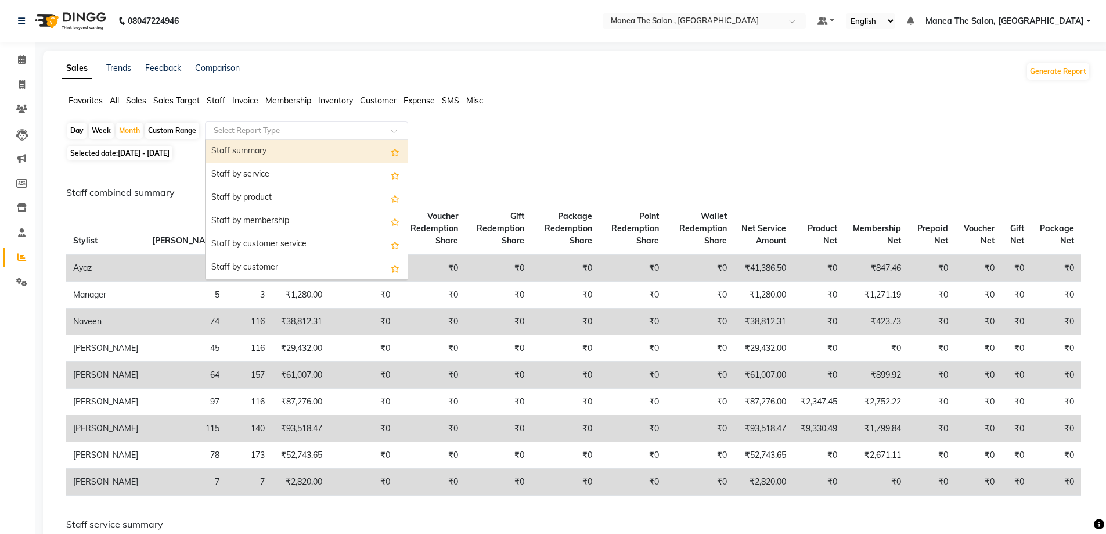 The width and height of the screenshot is (1106, 534). Describe the element at coordinates (819, 429) in the screenshot. I see `td: ₹9,330.49` at that location.